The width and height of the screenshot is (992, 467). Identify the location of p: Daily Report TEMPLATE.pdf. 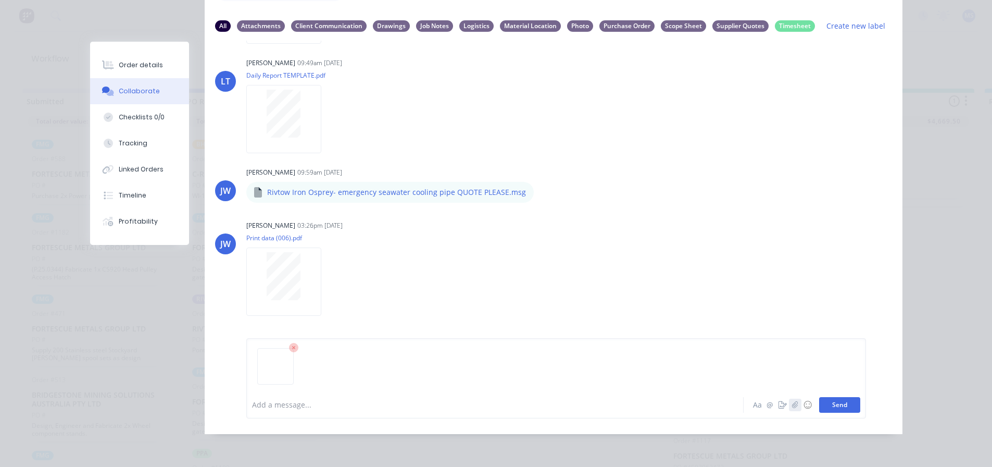
(289, 75).